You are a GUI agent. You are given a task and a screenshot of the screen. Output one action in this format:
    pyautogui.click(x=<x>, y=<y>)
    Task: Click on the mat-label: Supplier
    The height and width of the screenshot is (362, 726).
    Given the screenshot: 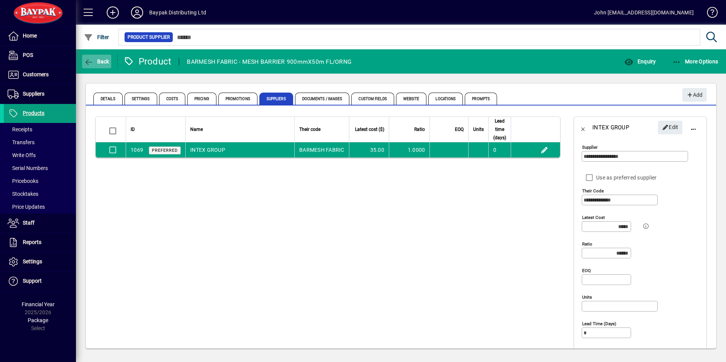 What is the action you would take?
    pyautogui.click(x=590, y=147)
    